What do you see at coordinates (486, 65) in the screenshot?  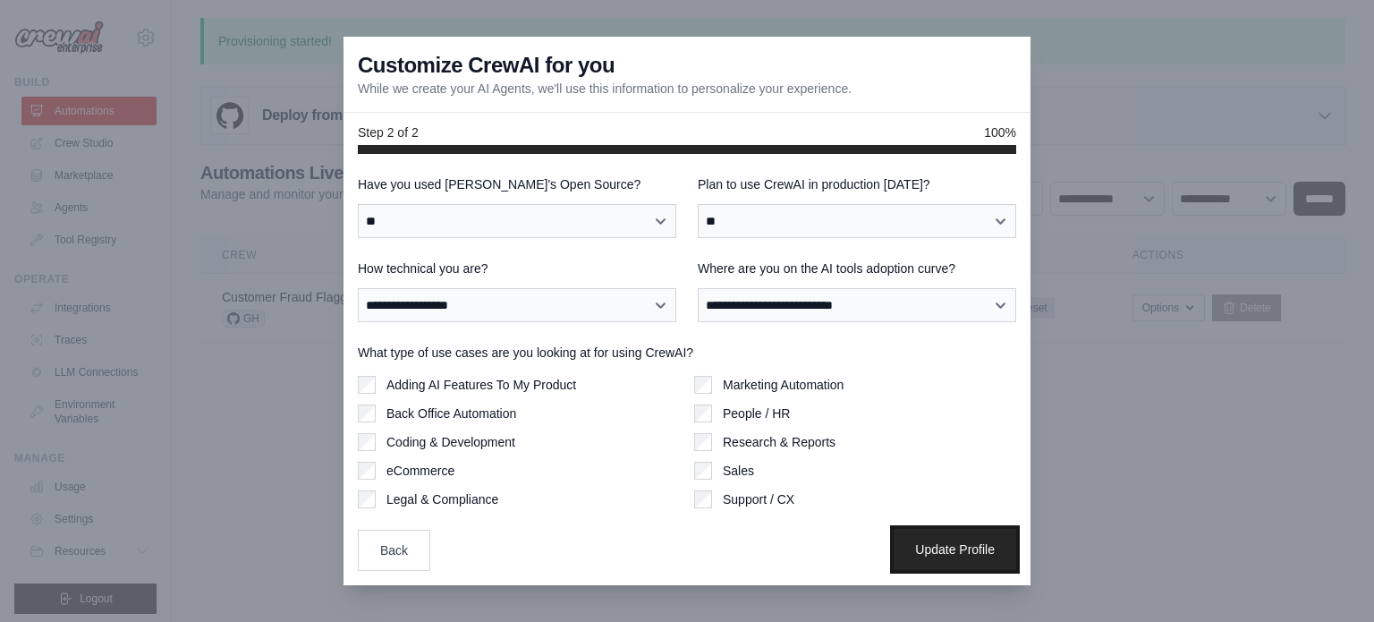 I see `h3: Customize CrewAI for you` at bounding box center [486, 65].